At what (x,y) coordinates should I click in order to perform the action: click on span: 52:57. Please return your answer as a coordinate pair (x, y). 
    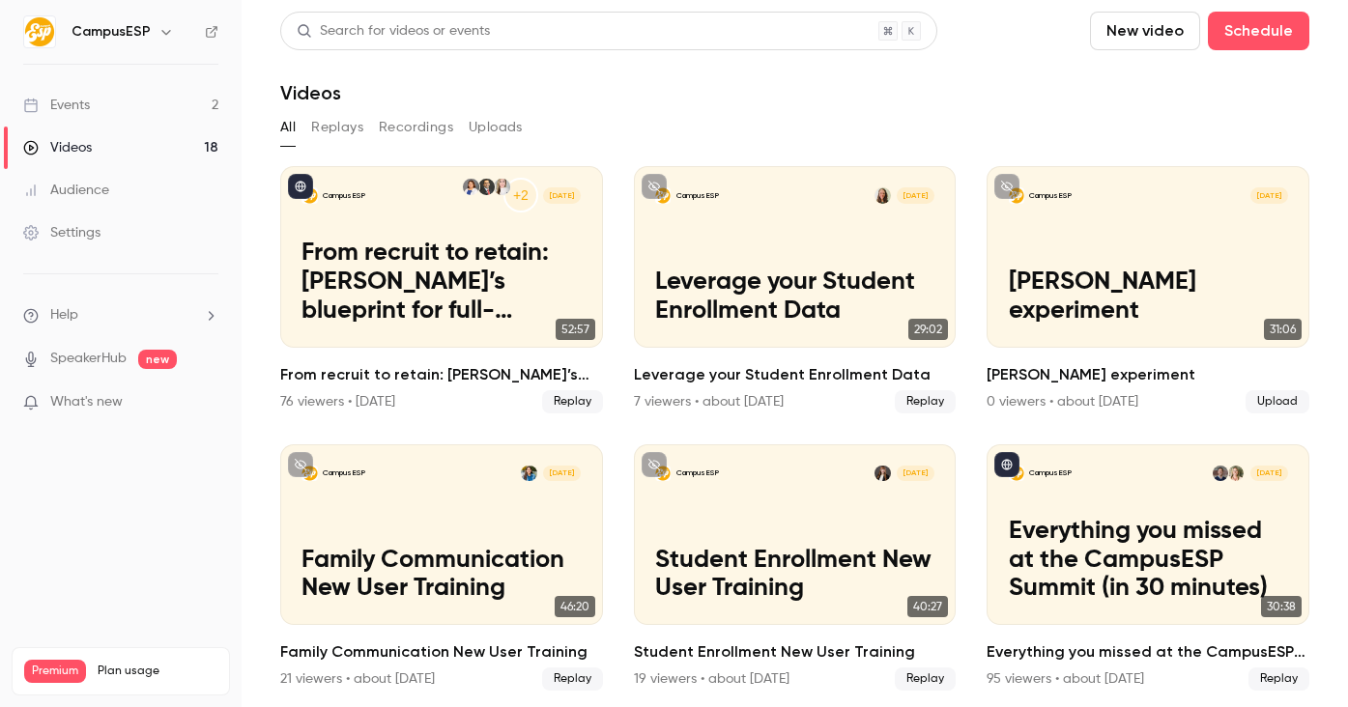
    Looking at the image, I should click on (575, 329).